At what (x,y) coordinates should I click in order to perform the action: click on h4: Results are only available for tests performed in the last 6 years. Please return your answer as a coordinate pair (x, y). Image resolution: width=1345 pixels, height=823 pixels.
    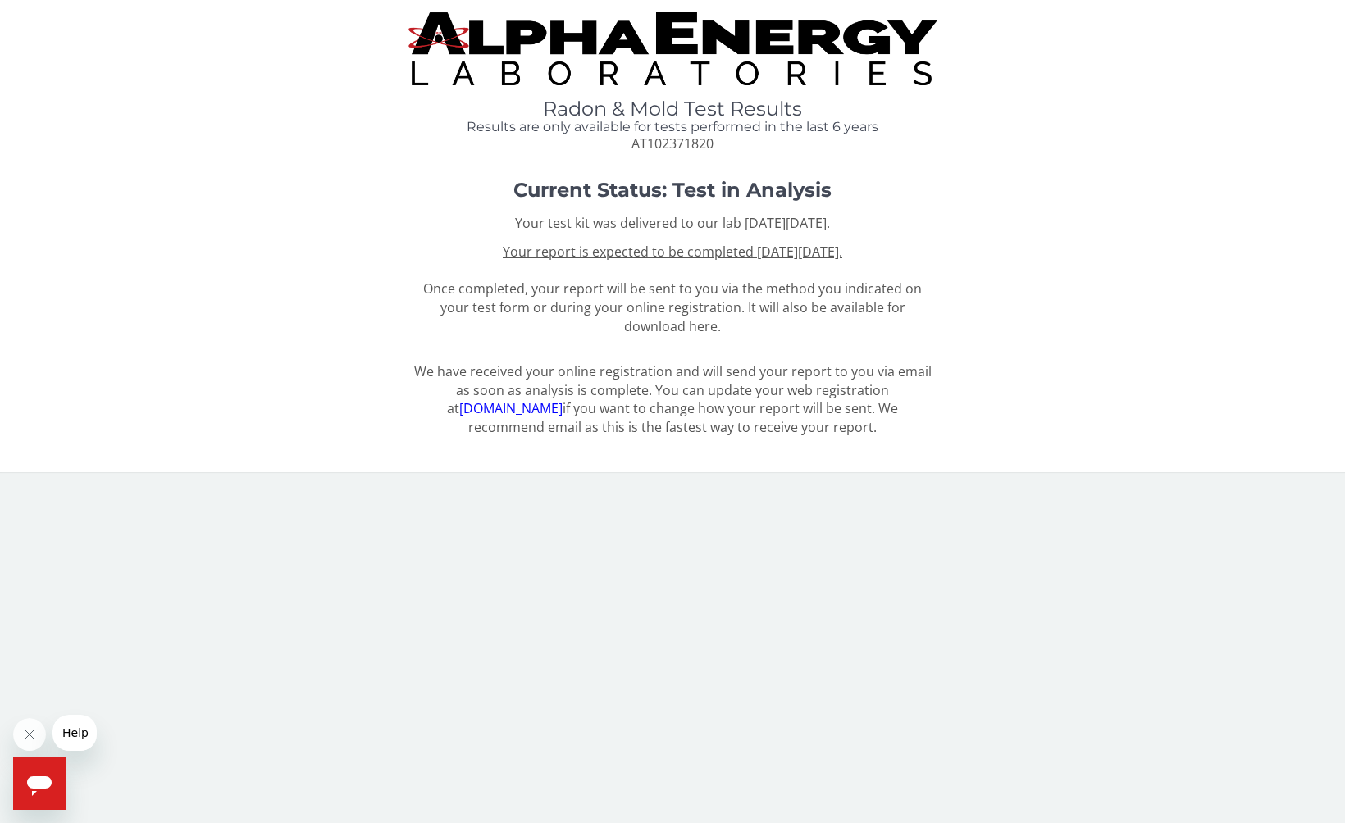
    Looking at the image, I should click on (673, 127).